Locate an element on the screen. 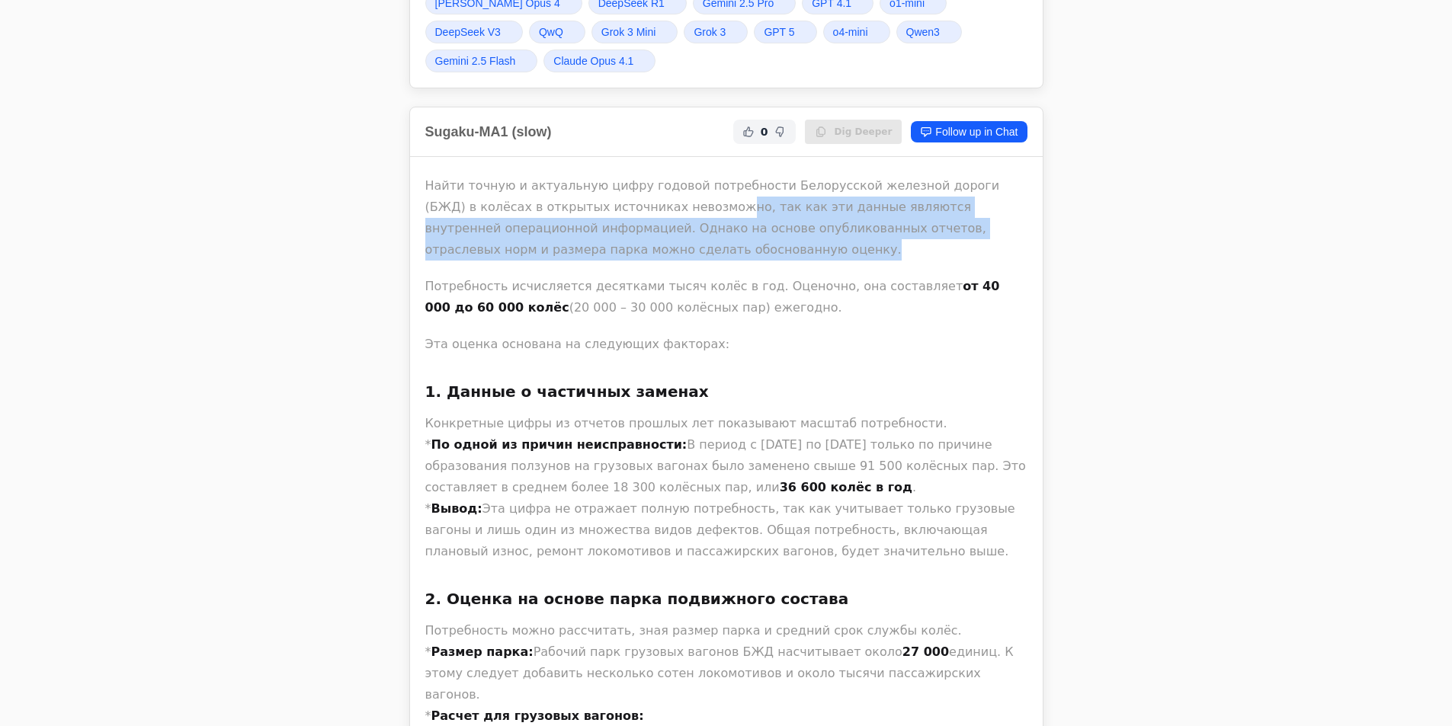 The width and height of the screenshot is (1452, 726). span: 0 is located at coordinates (764, 132).